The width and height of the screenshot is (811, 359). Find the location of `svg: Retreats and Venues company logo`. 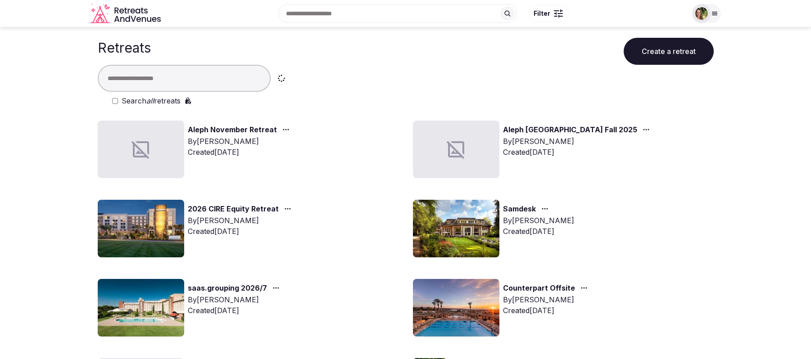

svg: Retreats and Venues company logo is located at coordinates (126, 14).